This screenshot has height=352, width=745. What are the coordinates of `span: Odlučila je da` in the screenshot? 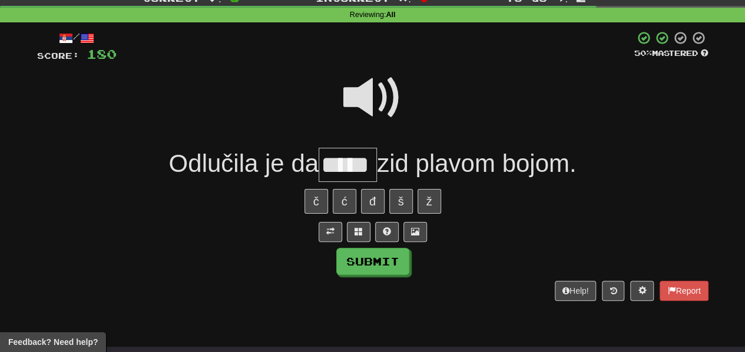 It's located at (244, 163).